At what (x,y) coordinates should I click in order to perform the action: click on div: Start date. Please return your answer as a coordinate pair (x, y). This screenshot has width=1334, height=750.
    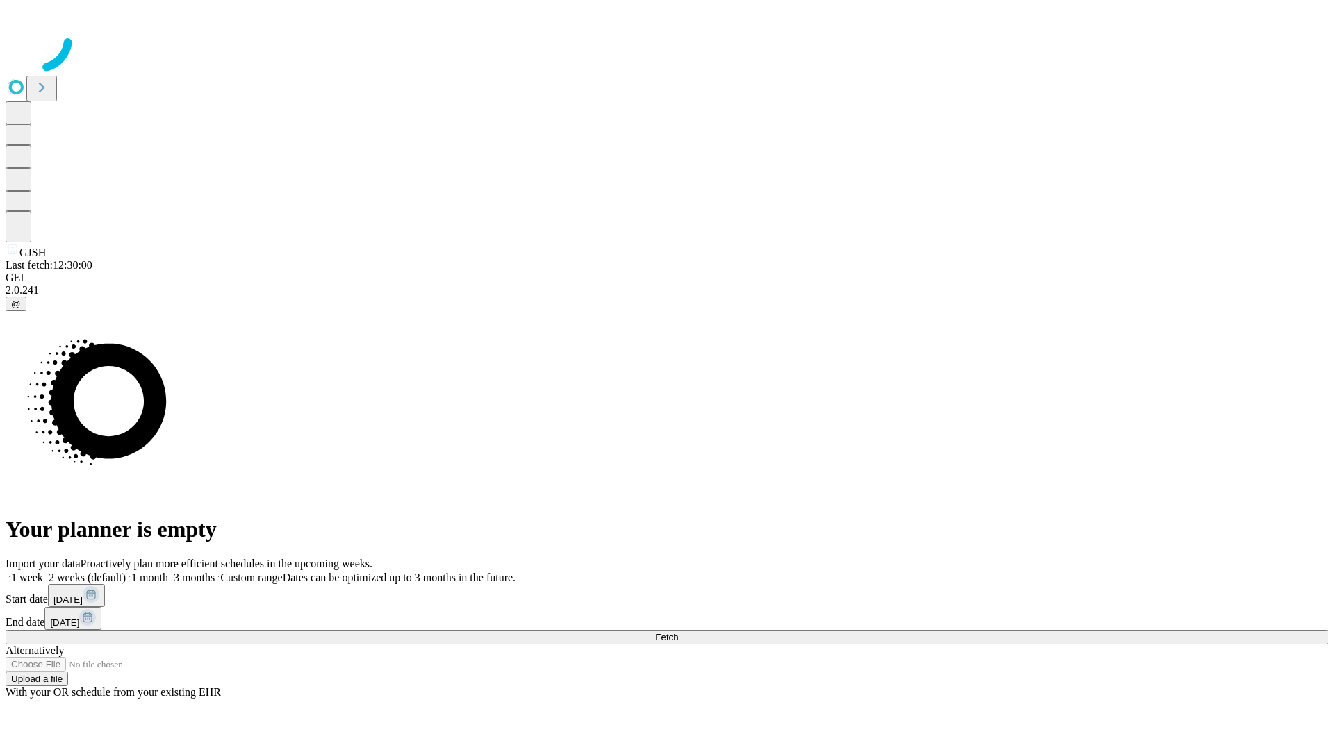
    Looking at the image, I should click on (667, 595).